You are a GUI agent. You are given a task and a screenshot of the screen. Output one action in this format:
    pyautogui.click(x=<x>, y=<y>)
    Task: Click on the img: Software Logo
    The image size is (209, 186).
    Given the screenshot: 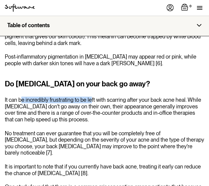 What is the action you would take?
    pyautogui.click(x=20, y=8)
    